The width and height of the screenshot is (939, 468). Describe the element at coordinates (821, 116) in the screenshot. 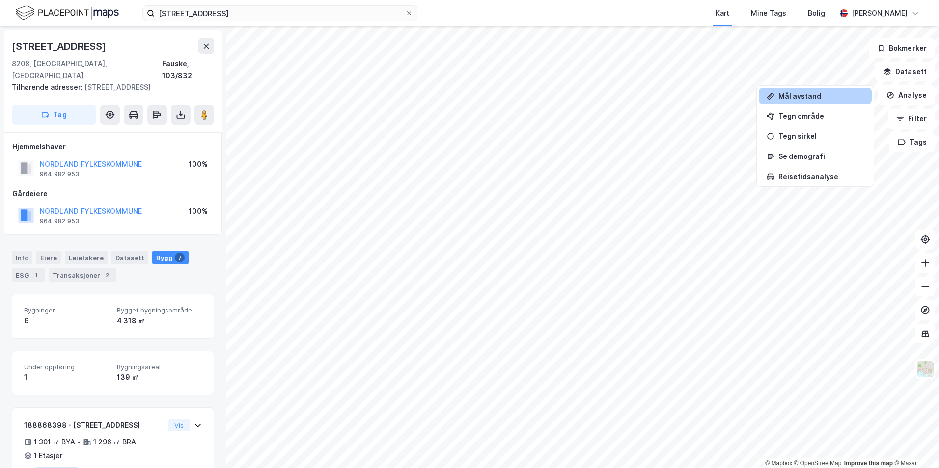

I see `div: Tegn område` at that location.